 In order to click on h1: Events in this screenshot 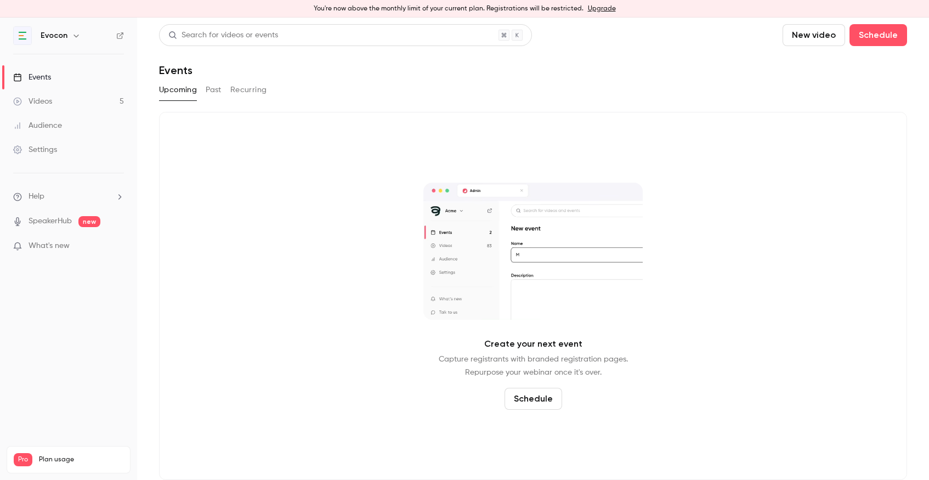, I will do `click(176, 70)`.